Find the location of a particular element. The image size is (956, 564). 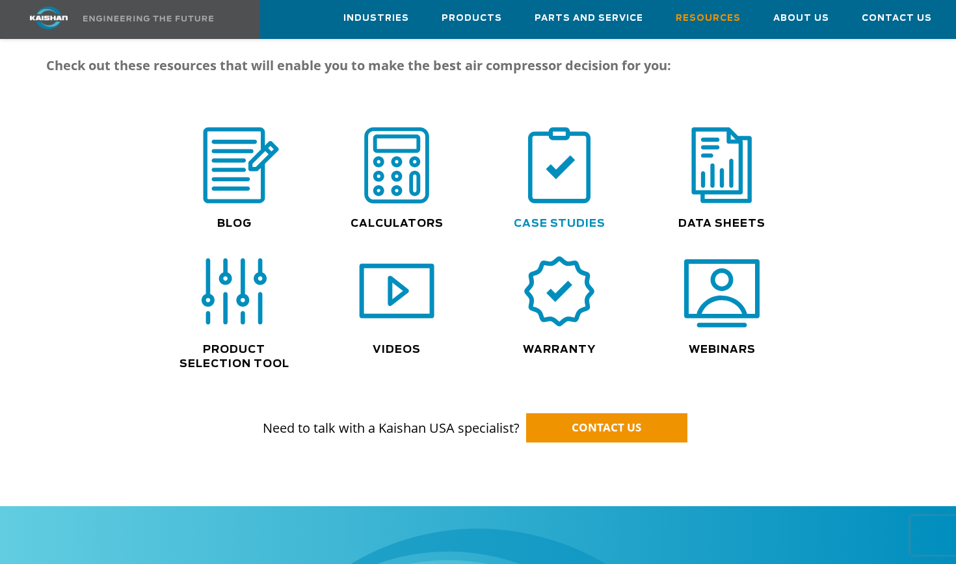

div: warranty icon is located at coordinates (559, 291).